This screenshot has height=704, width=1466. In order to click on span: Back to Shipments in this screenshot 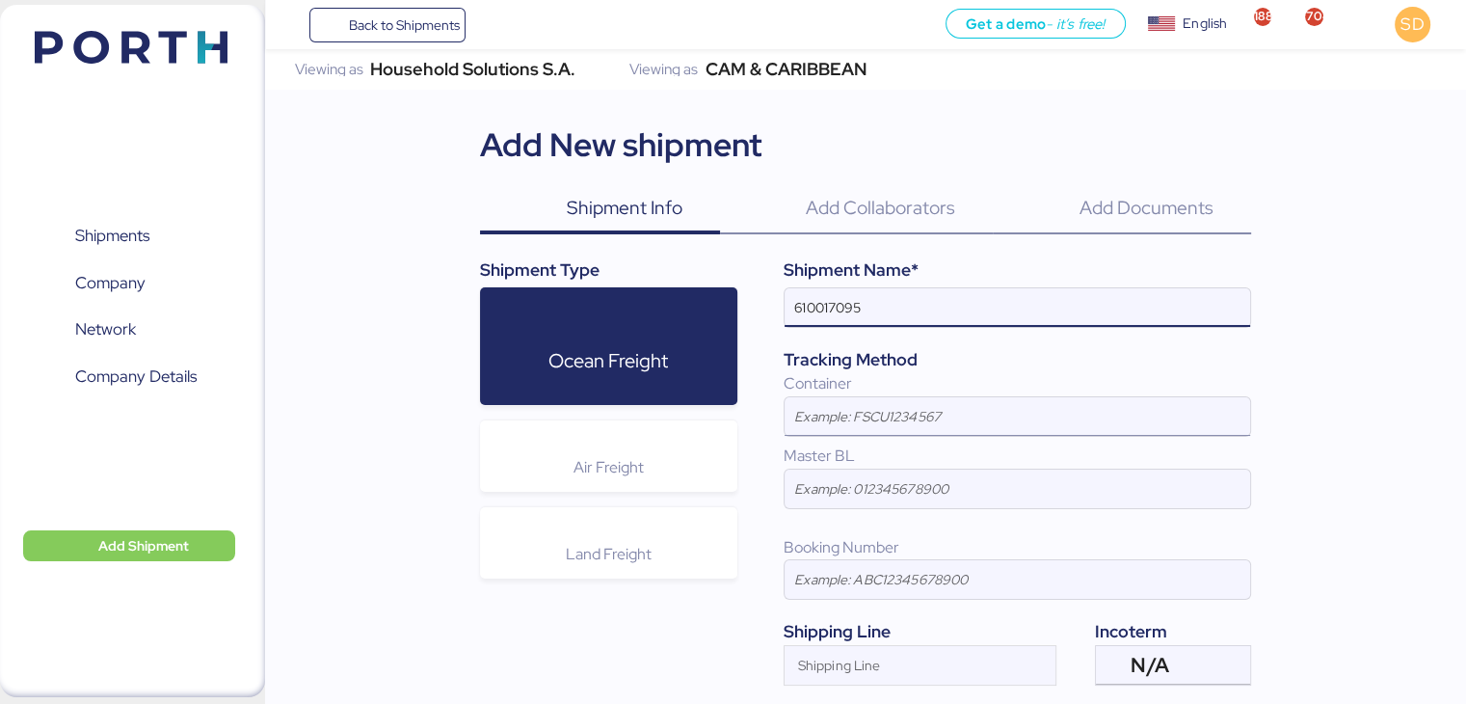, I will do `click(403, 25)`.